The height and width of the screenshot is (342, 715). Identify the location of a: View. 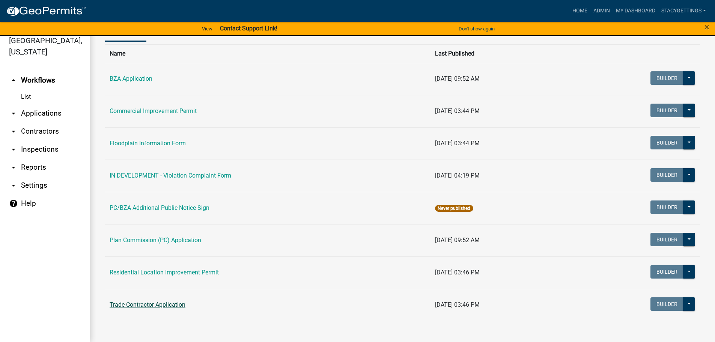
(207, 29).